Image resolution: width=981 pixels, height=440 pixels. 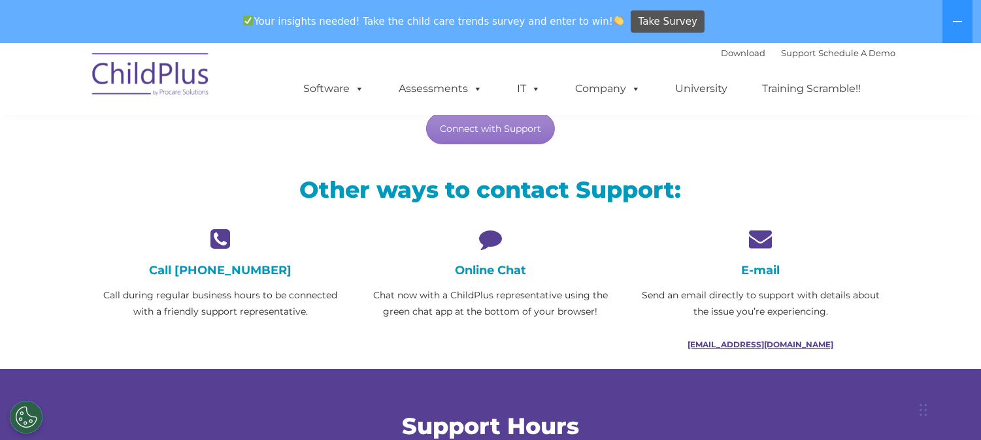 What do you see at coordinates (702, 89) in the screenshot?
I see `a: University` at bounding box center [702, 89].